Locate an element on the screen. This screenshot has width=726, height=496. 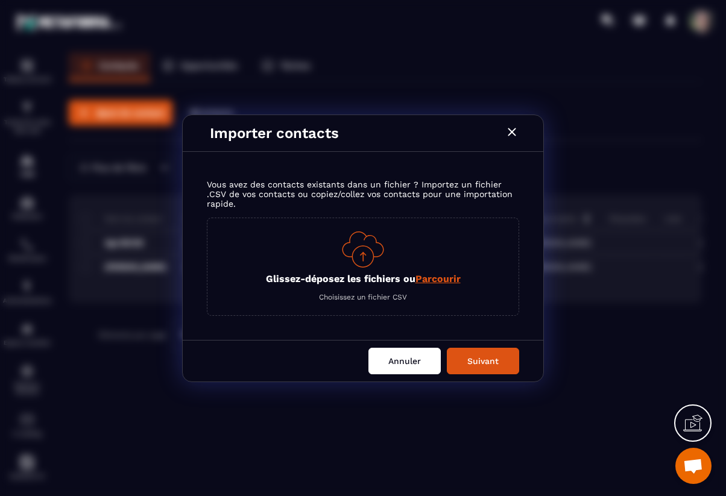
span: Choisissez un fichier CSV is located at coordinates (363, 297).